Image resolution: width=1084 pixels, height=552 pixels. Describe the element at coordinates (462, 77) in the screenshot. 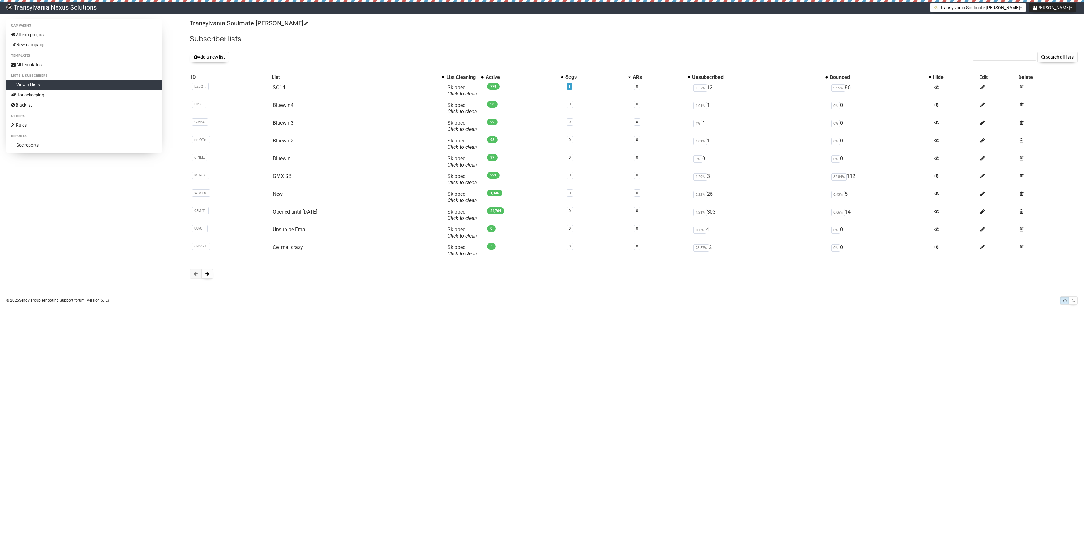

I see `div: List Cleaning` at that location.